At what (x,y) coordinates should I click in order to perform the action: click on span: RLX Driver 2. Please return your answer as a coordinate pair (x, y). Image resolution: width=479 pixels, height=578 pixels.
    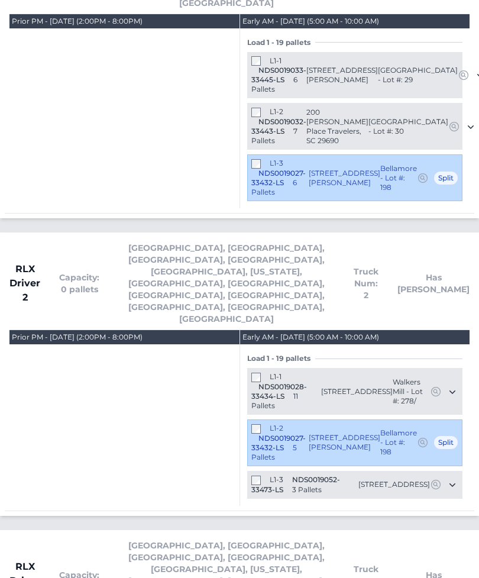
    Looking at the image, I should click on (25, 283).